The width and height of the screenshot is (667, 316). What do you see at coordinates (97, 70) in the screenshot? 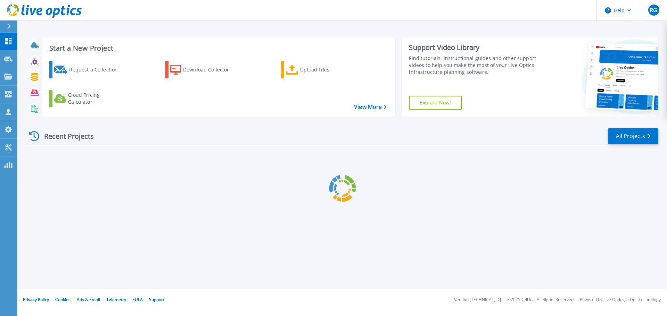
I see `div: Request a Collection` at bounding box center [97, 70].